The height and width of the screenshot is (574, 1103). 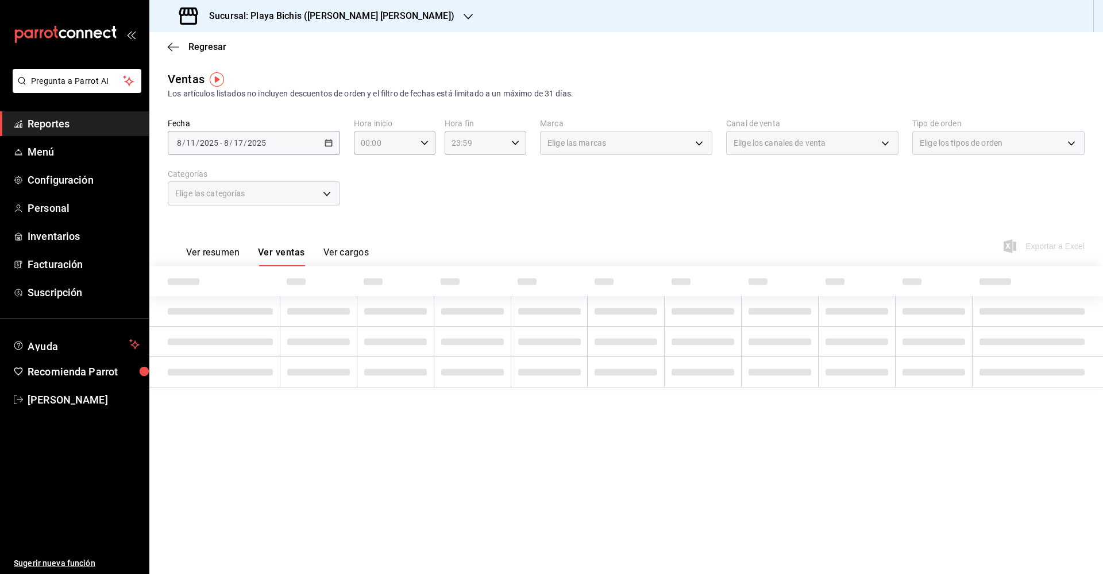 I want to click on button: Tooltip marker, so click(x=216, y=79).